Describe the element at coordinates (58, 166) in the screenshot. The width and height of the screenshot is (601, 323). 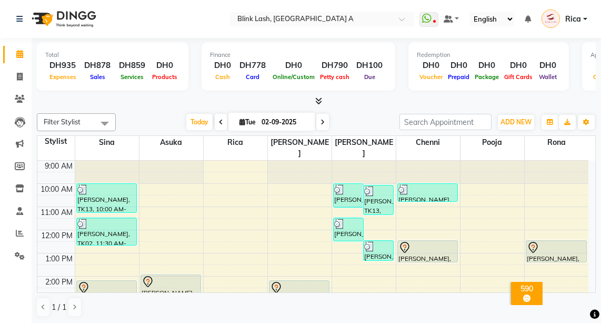
I see `div: 9:00 AM` at that location.